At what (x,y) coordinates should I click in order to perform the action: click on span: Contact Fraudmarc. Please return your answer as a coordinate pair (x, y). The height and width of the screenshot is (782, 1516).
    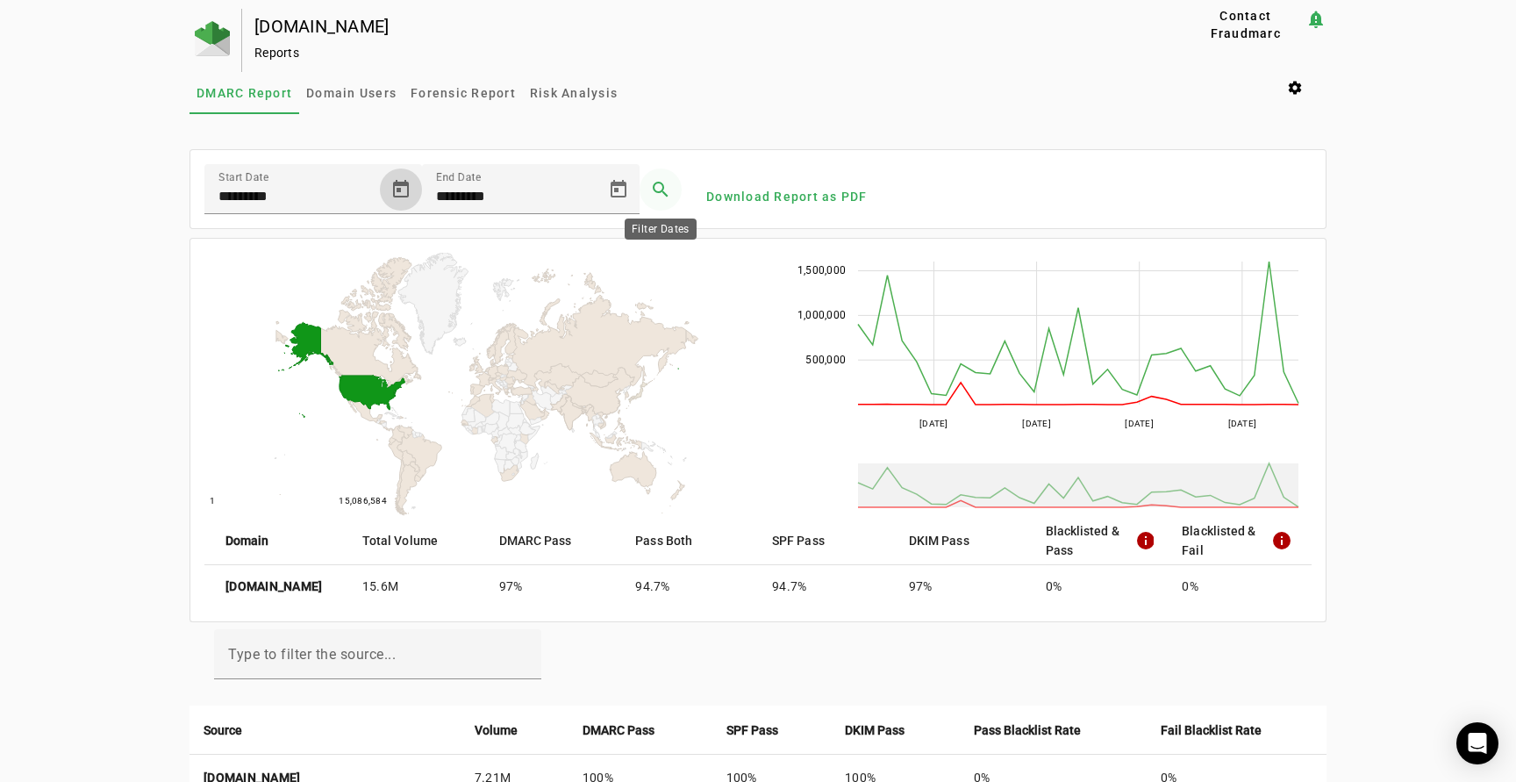
    Looking at the image, I should click on (1246, 25).